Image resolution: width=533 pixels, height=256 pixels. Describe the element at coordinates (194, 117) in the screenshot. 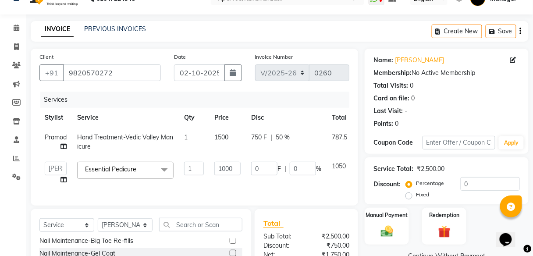

I see `th: Qty` at that location.